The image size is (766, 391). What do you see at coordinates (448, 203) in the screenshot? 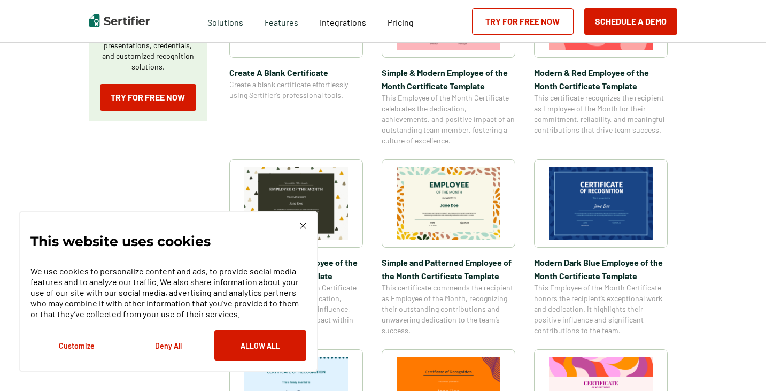
I see `img: Simple and Patterned Employee of the Month Certificate Template` at bounding box center [448, 203].